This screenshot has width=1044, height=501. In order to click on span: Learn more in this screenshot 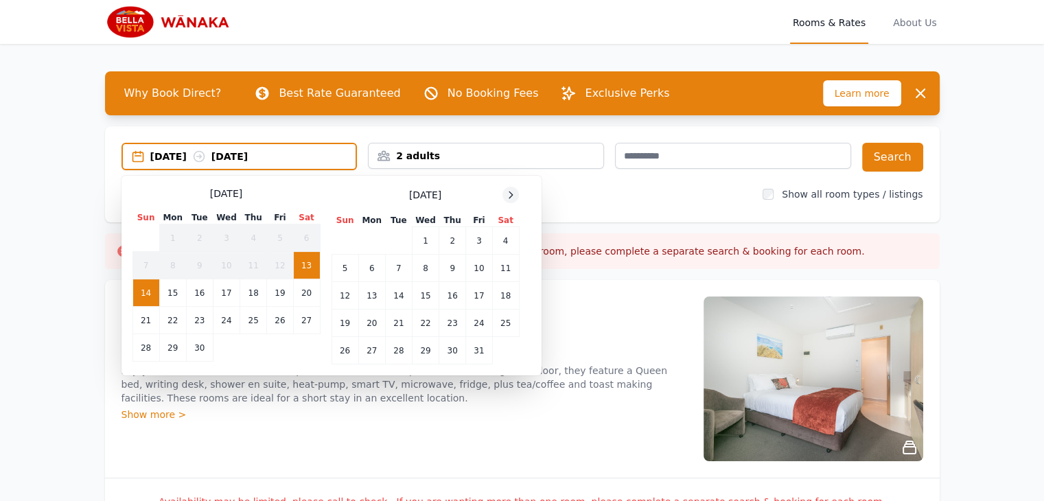, I will do `click(862, 93)`.